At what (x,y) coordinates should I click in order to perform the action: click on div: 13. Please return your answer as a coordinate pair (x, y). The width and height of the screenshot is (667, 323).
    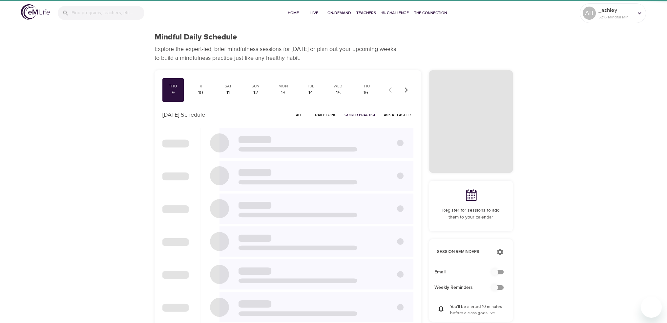
    Looking at the image, I should click on (283, 93).